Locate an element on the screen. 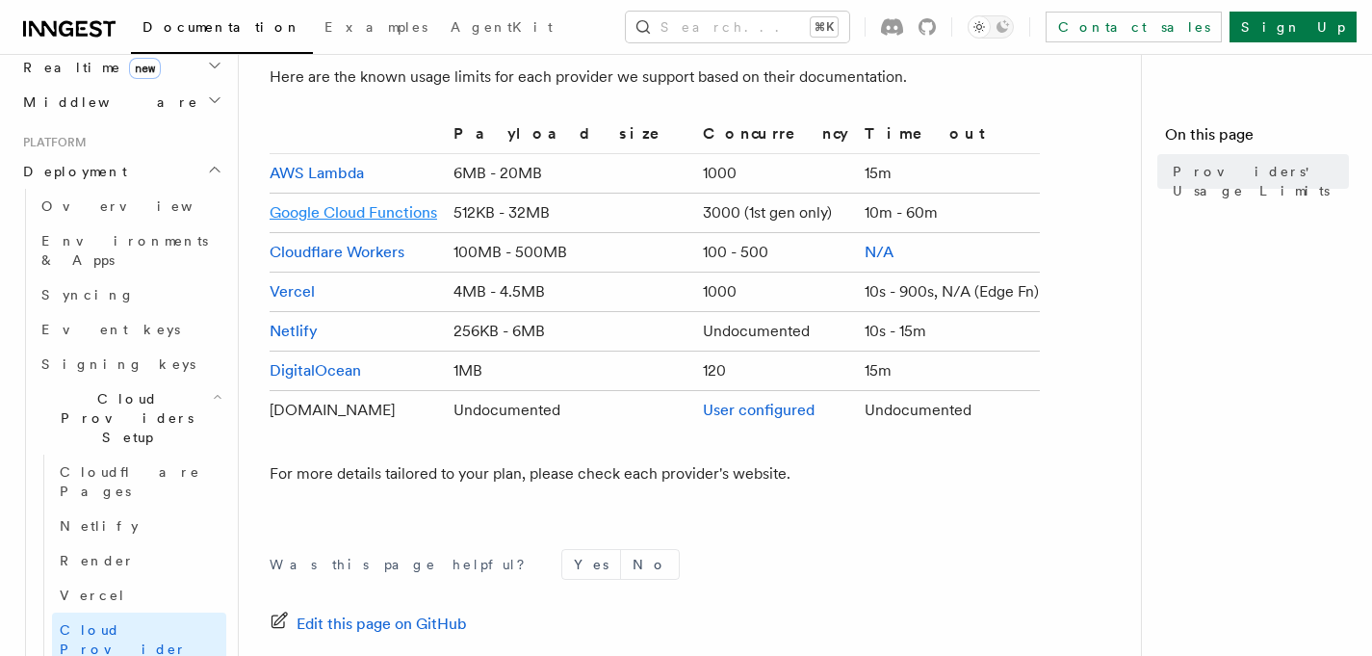 The image size is (1372, 656). span: Edit this page on GitHub is located at coordinates (381, 624).